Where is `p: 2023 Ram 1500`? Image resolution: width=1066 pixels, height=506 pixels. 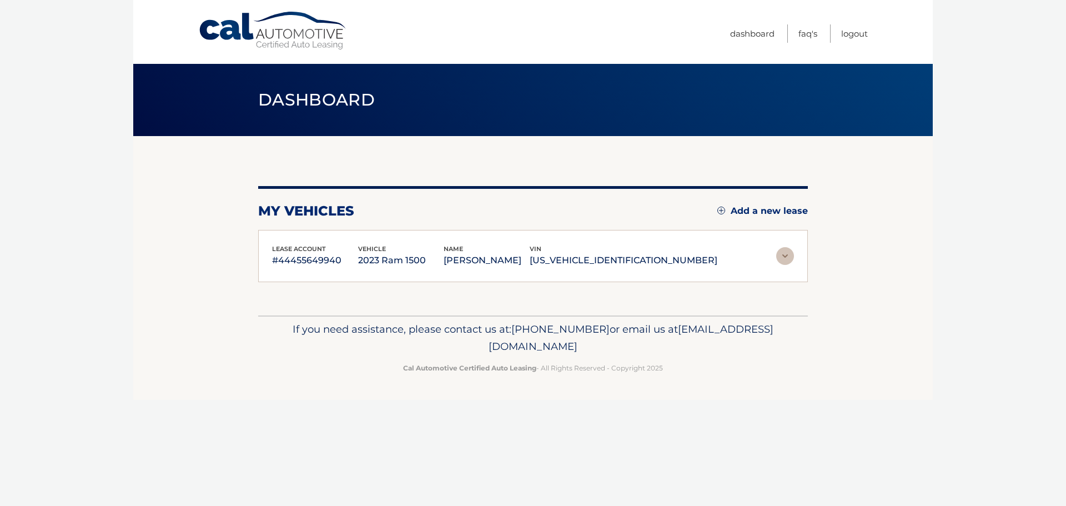 p: 2023 Ram 1500 is located at coordinates (401, 260).